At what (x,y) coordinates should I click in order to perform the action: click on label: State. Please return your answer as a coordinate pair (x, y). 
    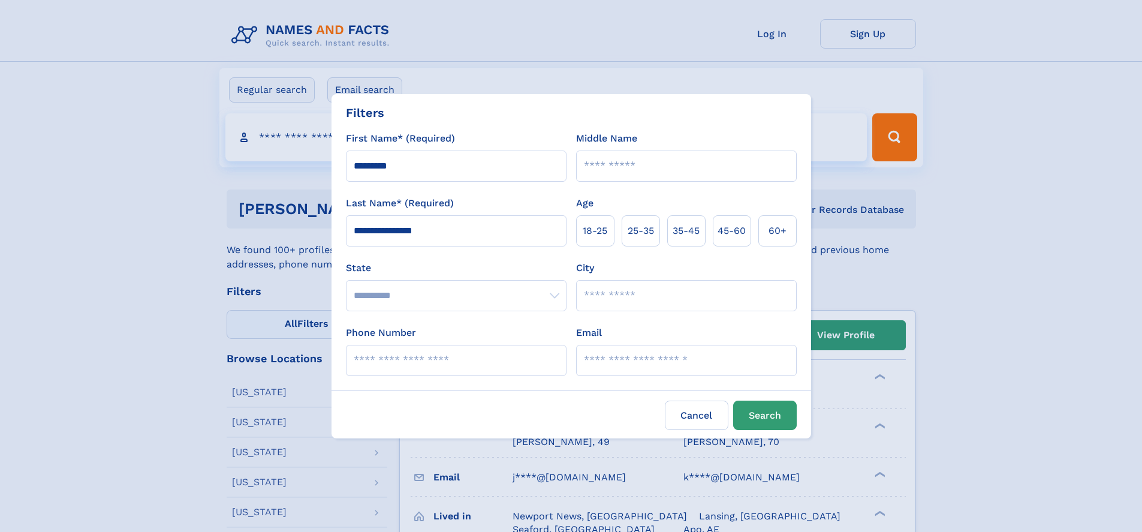
    Looking at the image, I should click on (456, 268).